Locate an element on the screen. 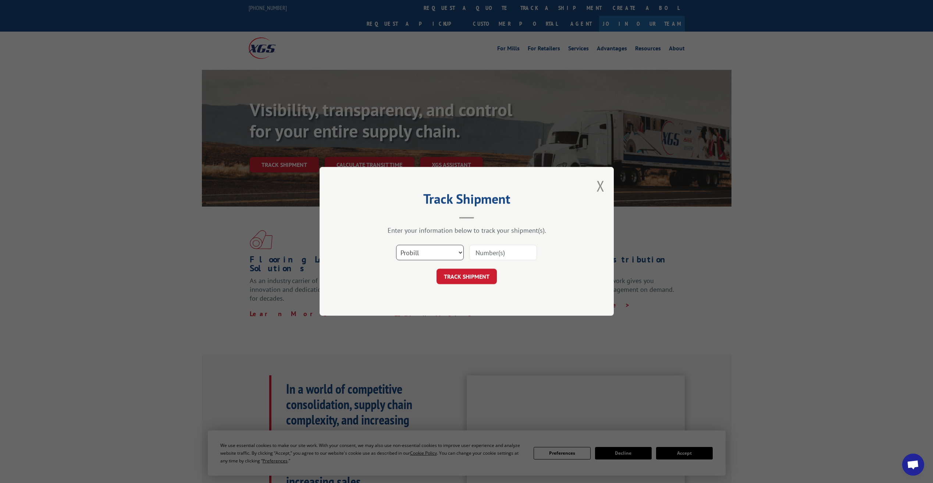 The height and width of the screenshot is (483, 933). div: Enter your information below to track your shipment(s). is located at coordinates (467, 231).